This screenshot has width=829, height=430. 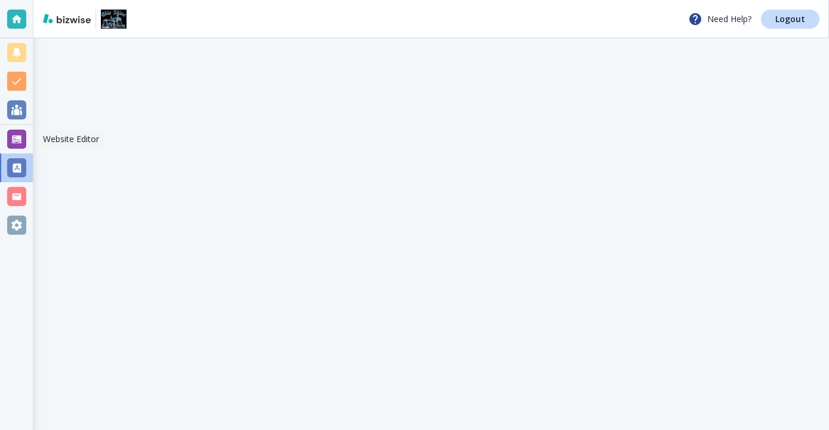 What do you see at coordinates (720, 19) in the screenshot?
I see `p: Need Help?` at bounding box center [720, 19].